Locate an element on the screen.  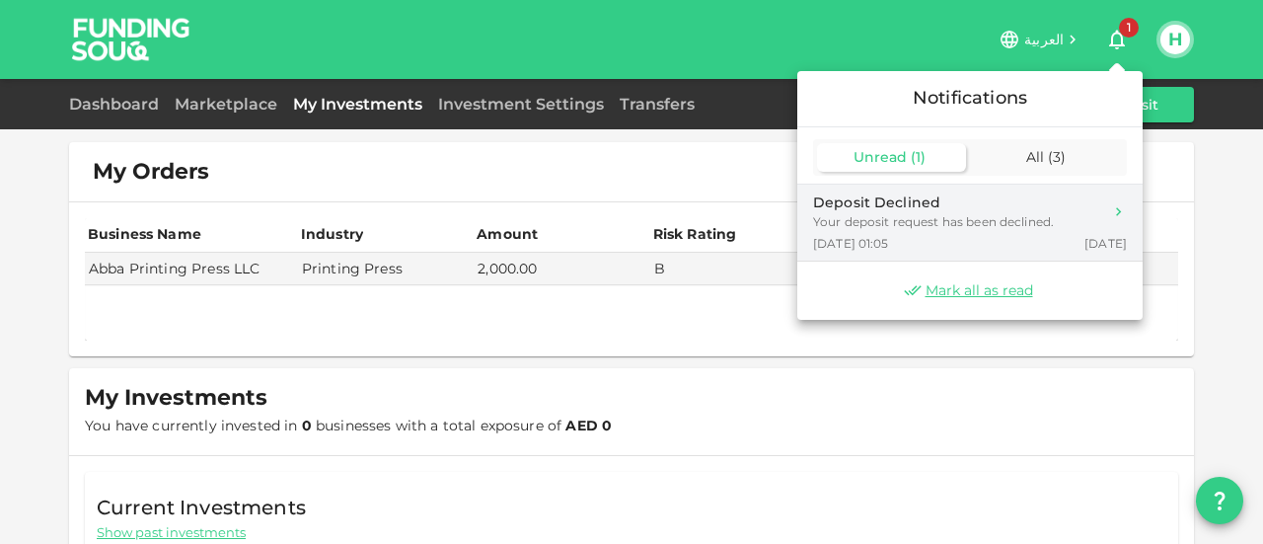
span: ( 3 ) is located at coordinates (1057, 157).